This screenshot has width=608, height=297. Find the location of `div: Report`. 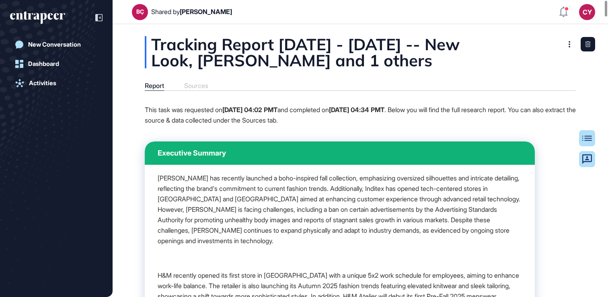

div: Report is located at coordinates (154, 86).